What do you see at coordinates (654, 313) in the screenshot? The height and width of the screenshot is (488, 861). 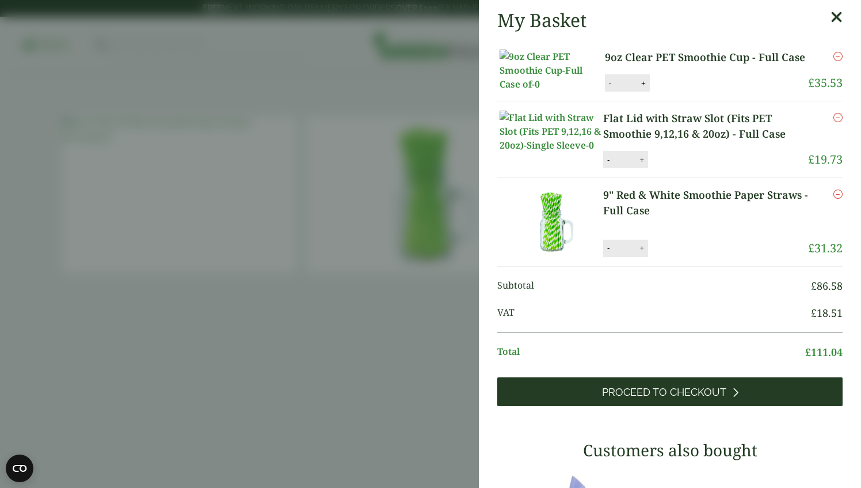 I see `span: VAT` at bounding box center [654, 313].